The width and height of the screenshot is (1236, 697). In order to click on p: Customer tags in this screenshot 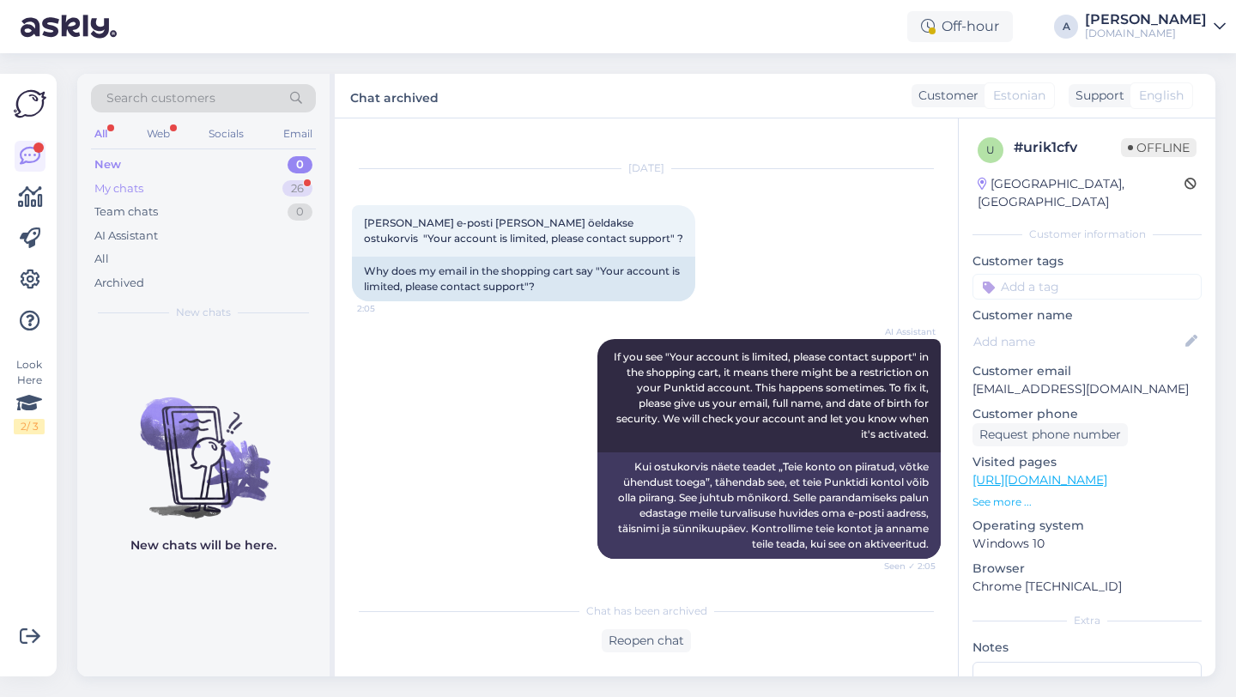, I will do `click(1086, 261)`.